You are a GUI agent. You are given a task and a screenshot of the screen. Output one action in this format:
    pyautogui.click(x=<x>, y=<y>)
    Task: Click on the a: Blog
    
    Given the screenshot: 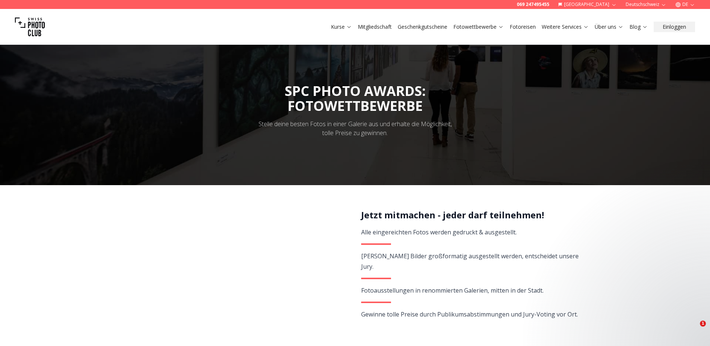 What is the action you would take?
    pyautogui.click(x=638, y=27)
    